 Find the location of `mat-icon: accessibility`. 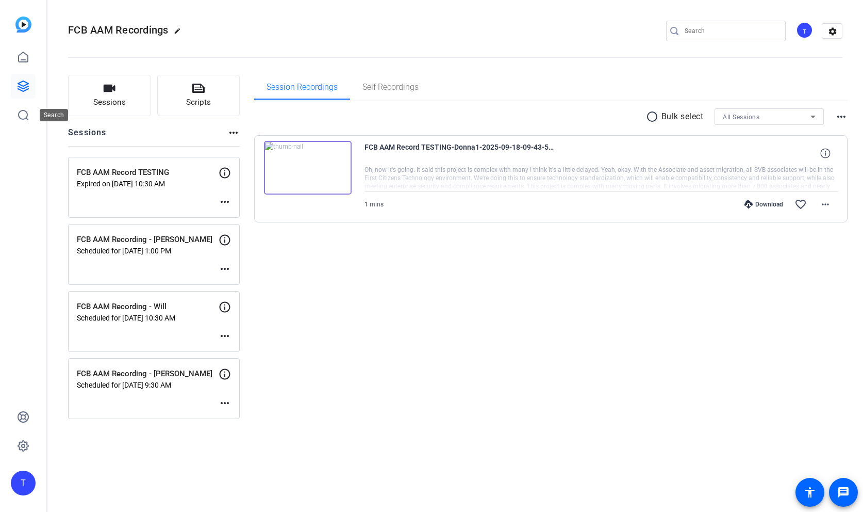

mat-icon: accessibility is located at coordinates (810, 492).